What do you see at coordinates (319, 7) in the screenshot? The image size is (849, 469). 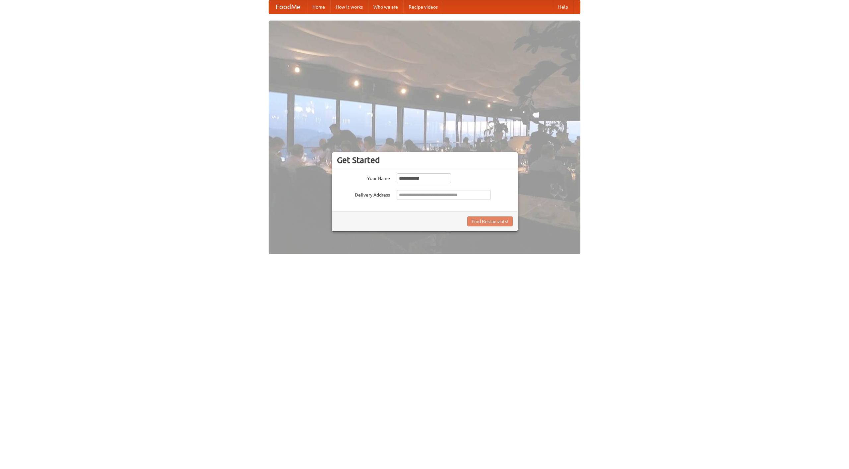 I see `a: Home` at bounding box center [319, 7].